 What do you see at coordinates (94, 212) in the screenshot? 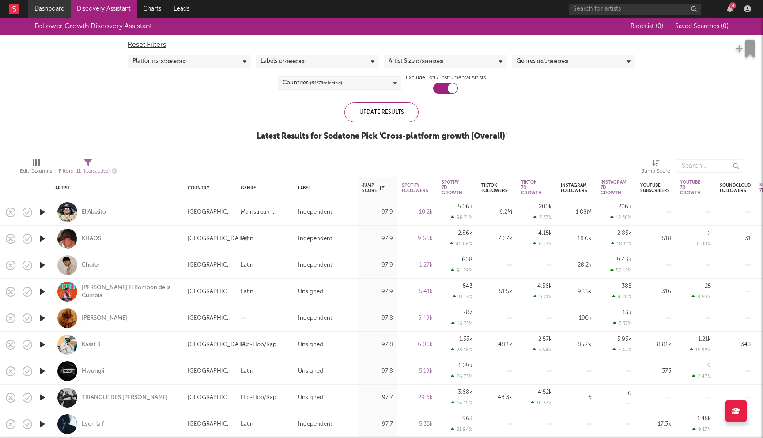
I see `div: El Abelito` at bounding box center [94, 212].